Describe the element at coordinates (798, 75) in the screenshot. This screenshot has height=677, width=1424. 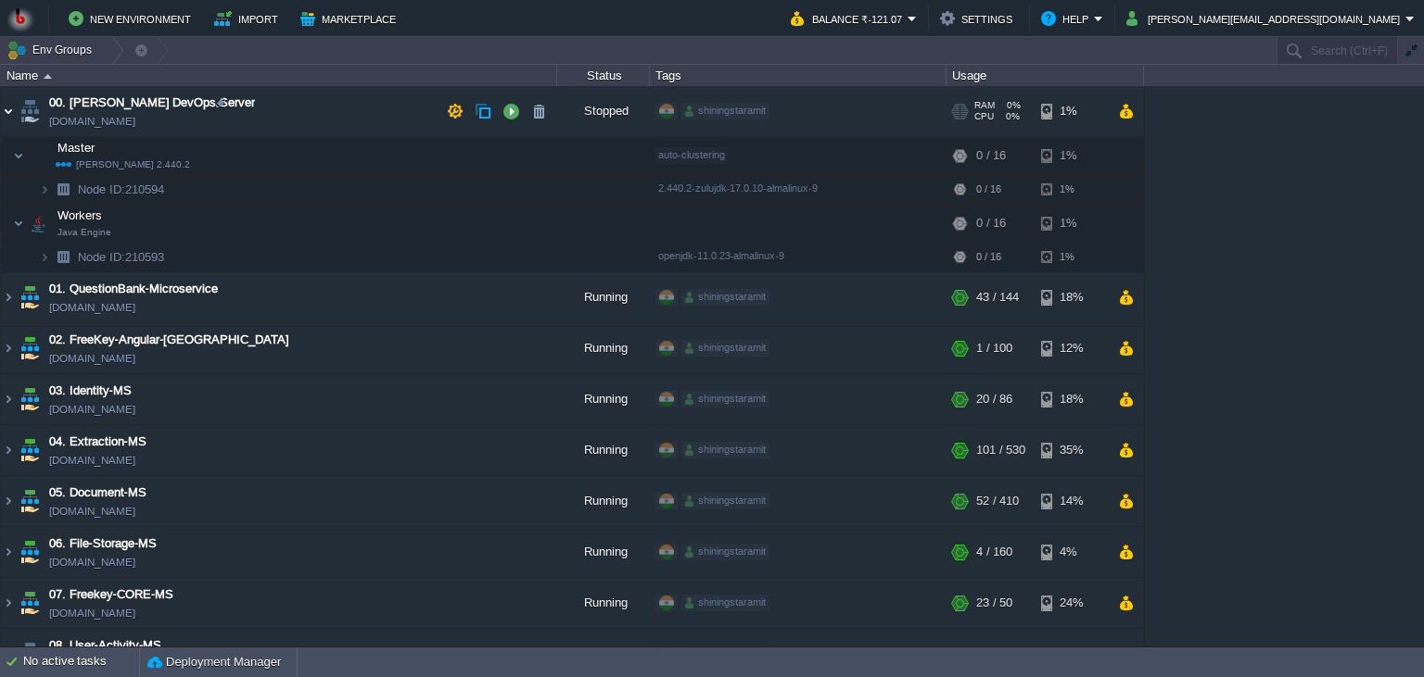
I see `div: Tags` at that location.